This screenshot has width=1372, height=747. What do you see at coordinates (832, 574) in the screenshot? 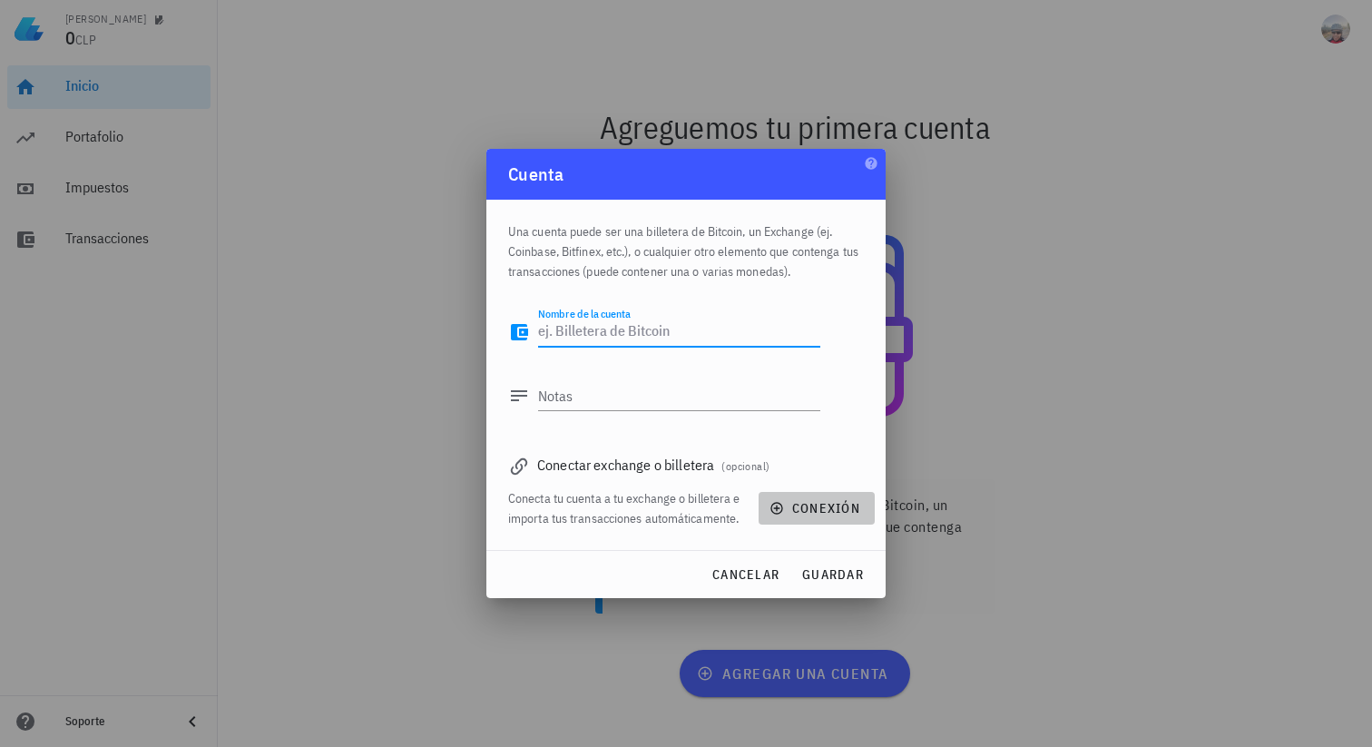
I see `span: guardar` at bounding box center [832, 574].